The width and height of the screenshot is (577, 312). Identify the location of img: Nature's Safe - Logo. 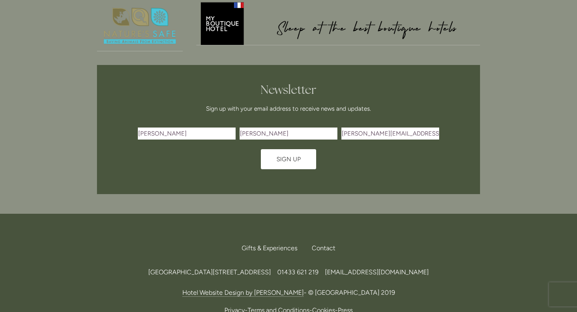
(140, 26).